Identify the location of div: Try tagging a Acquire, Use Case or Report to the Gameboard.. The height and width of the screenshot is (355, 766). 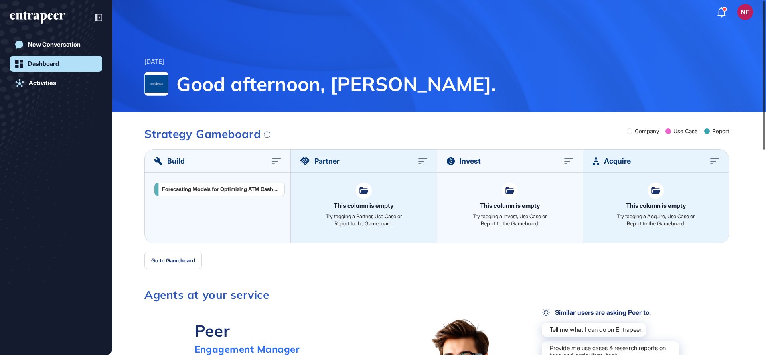
(656, 220).